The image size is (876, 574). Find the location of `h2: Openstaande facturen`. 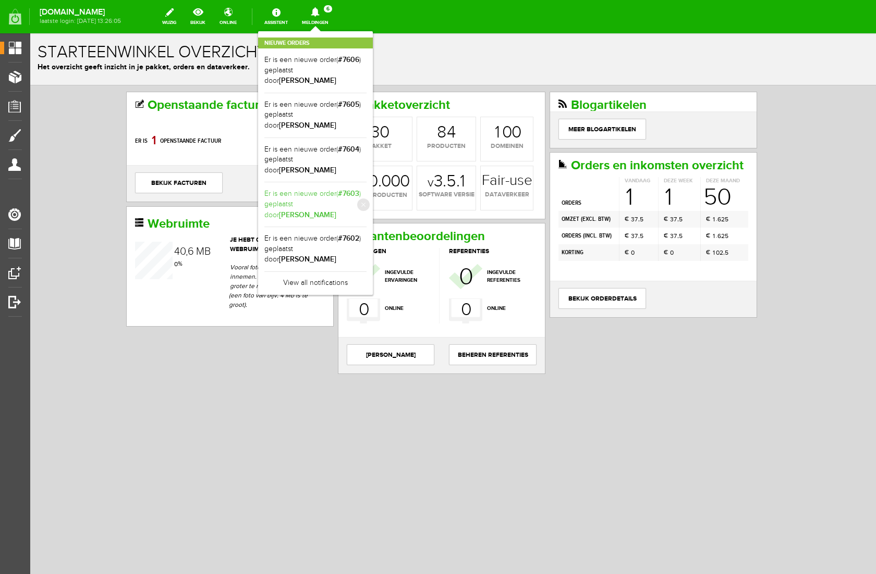

h2: Openstaande facturen is located at coordinates (200, 72).